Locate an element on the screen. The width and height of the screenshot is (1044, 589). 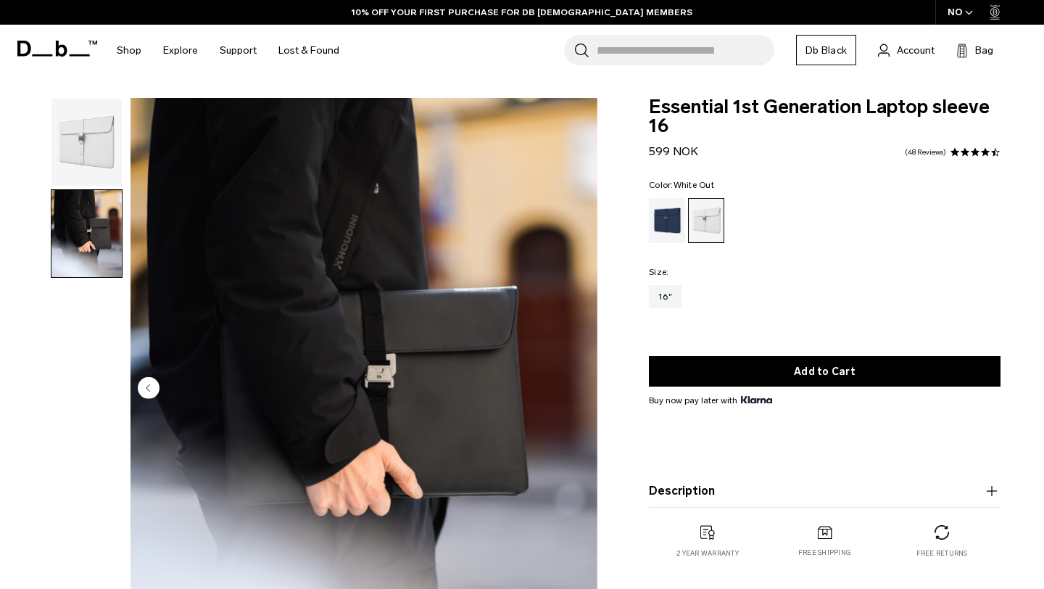
a: 48 reviews is located at coordinates (925, 152).